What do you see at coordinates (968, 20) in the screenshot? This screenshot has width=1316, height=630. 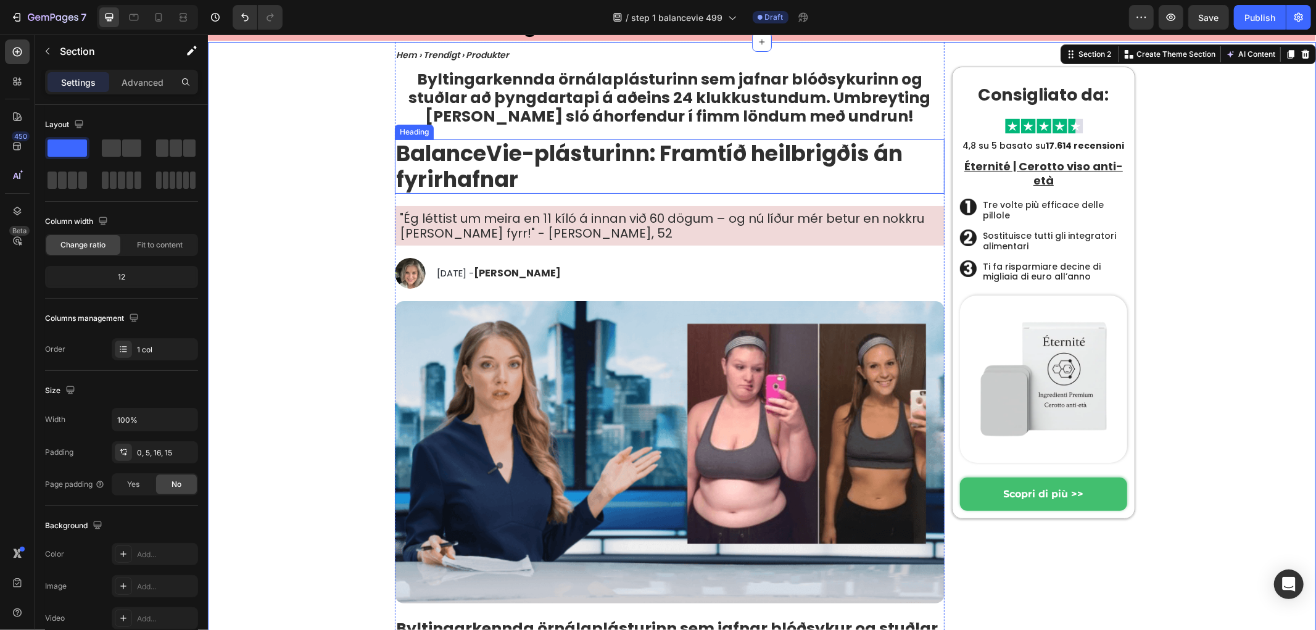 I see `p: Create Theme Section` at bounding box center [968, 20].